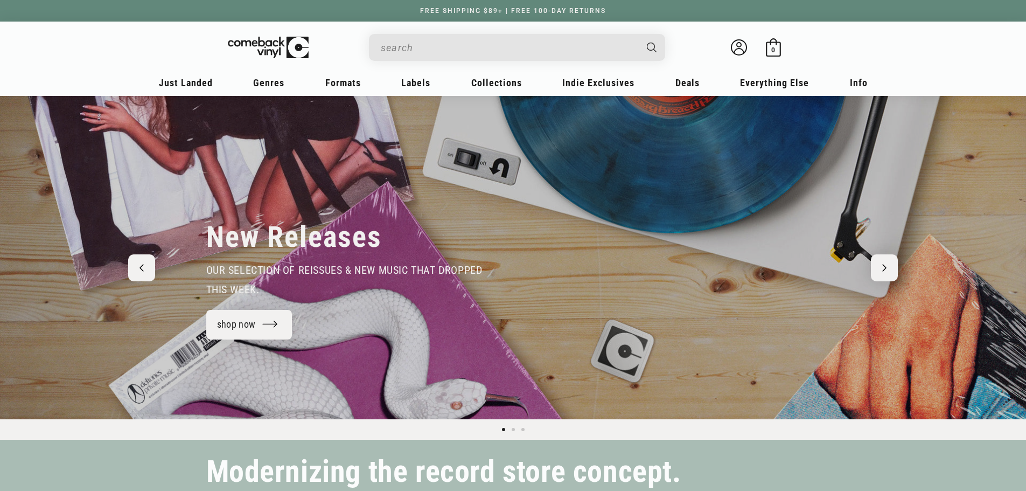 The height and width of the screenshot is (491, 1026). I want to click on span: our selection of reissues & new music that dropped this week., so click(344, 279).